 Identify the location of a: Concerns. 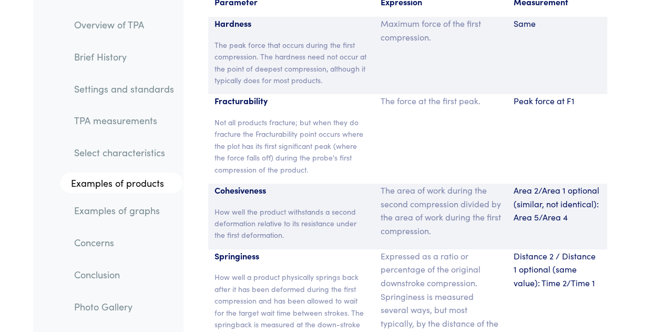
(124, 242).